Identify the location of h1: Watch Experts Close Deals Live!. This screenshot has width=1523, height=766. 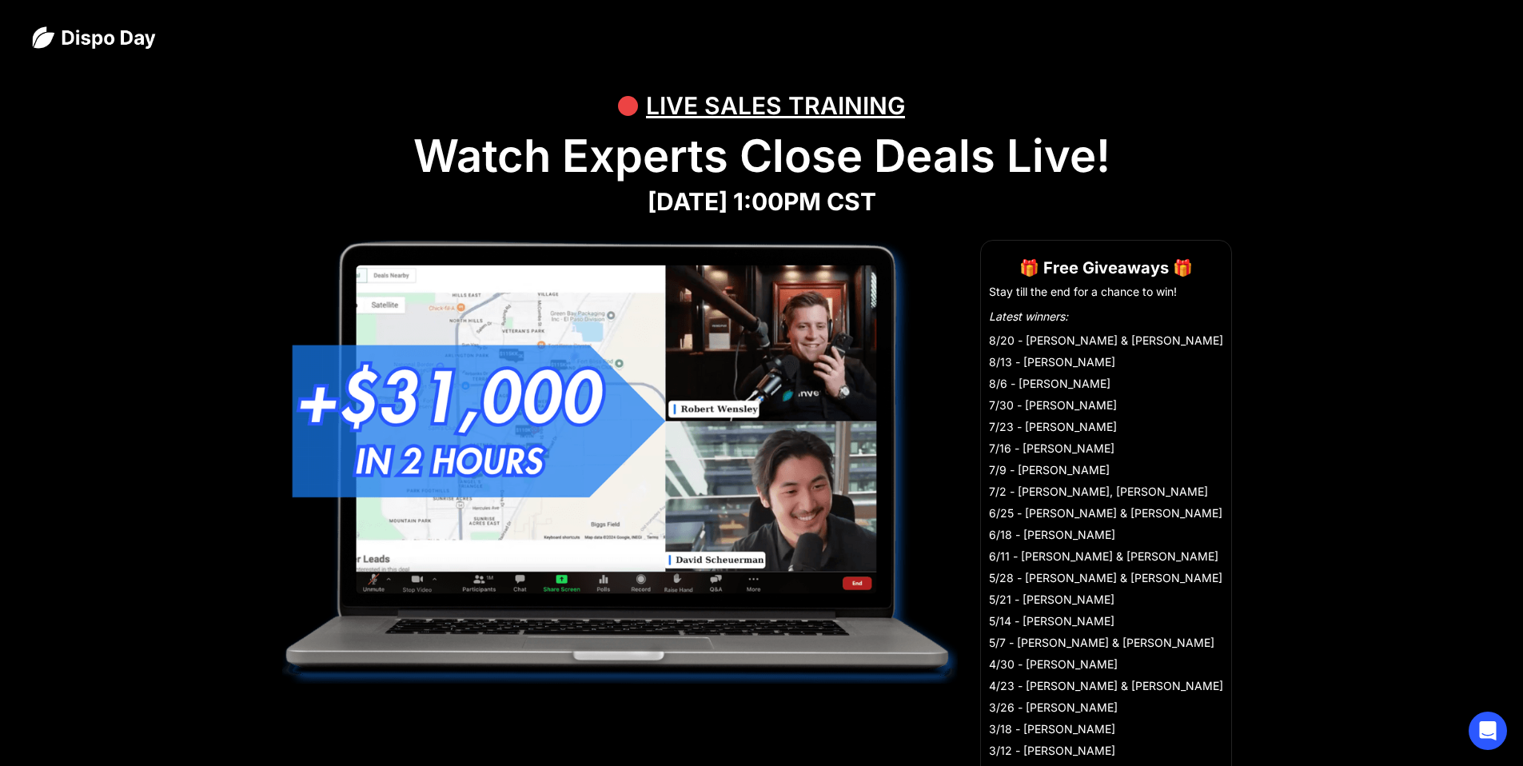
(761, 156).